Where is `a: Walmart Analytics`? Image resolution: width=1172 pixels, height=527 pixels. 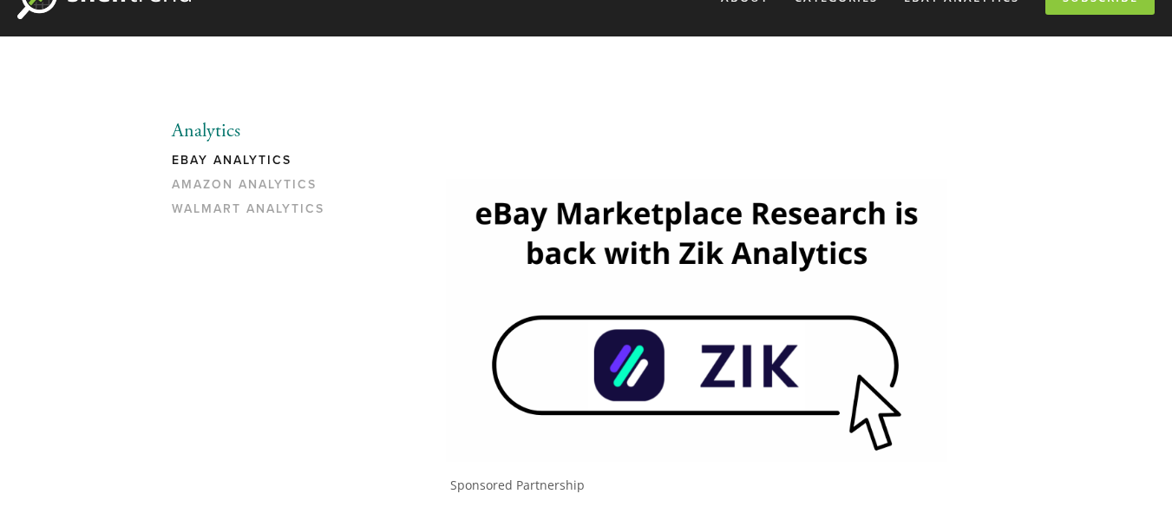
a: Walmart Analytics is located at coordinates (254, 213).